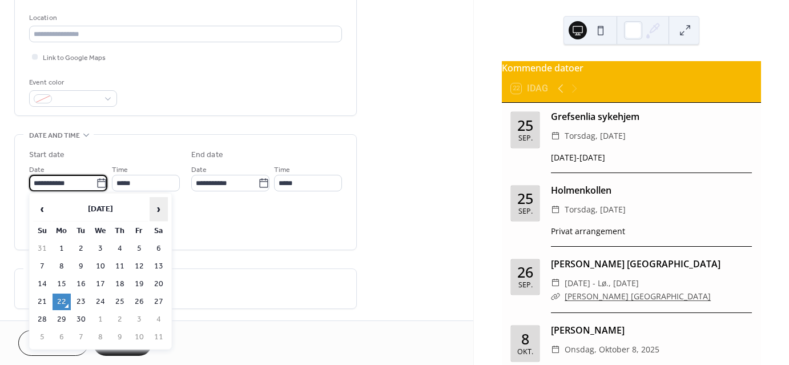 The image size is (789, 365). I want to click on td: 26, so click(139, 301).